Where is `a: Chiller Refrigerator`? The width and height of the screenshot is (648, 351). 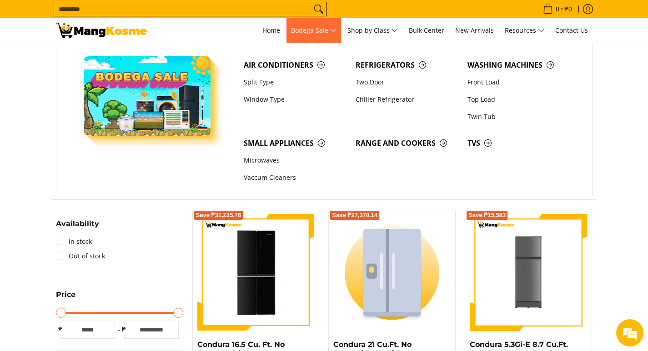
a: Chiller Refrigerator is located at coordinates (407, 100).